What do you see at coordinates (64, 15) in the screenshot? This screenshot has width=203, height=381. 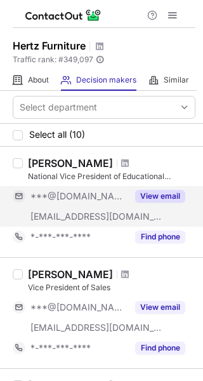 I see `img: ContactOut v5.3.10` at bounding box center [64, 15].